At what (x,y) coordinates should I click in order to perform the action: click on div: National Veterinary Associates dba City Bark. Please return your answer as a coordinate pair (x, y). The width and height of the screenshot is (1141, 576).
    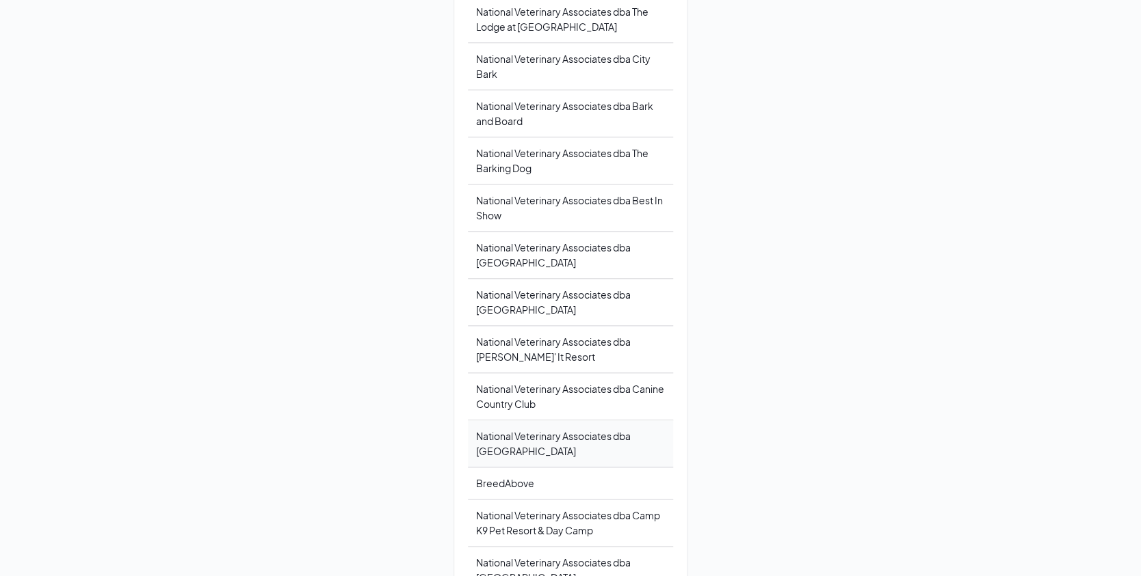
    Looking at the image, I should click on (570, 66).